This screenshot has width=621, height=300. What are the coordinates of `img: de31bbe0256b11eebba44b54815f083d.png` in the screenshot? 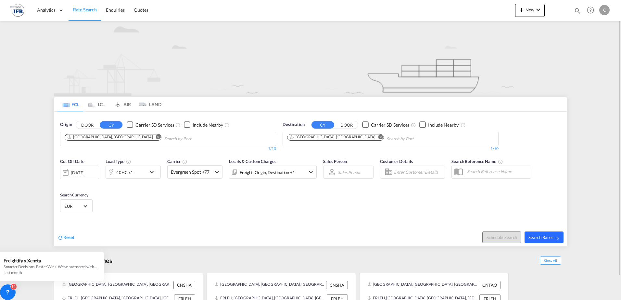 It's located at (17, 10).